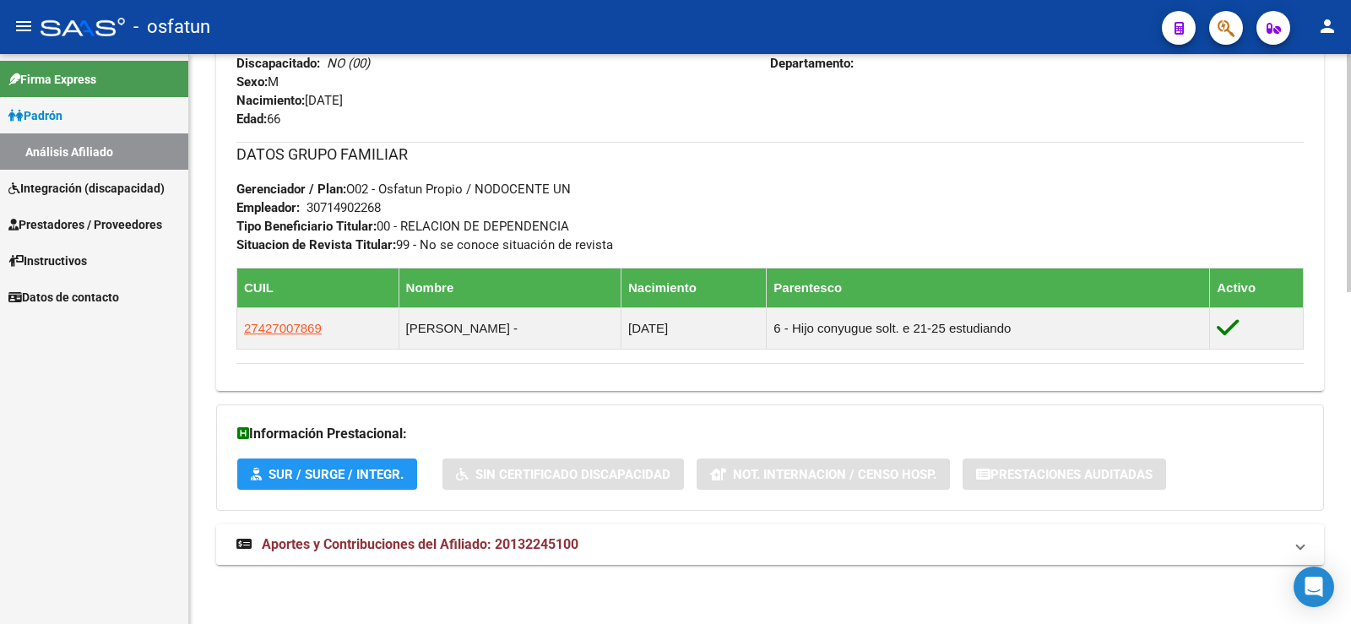 This screenshot has height=624, width=1351. I want to click on span: - osfatun, so click(171, 27).